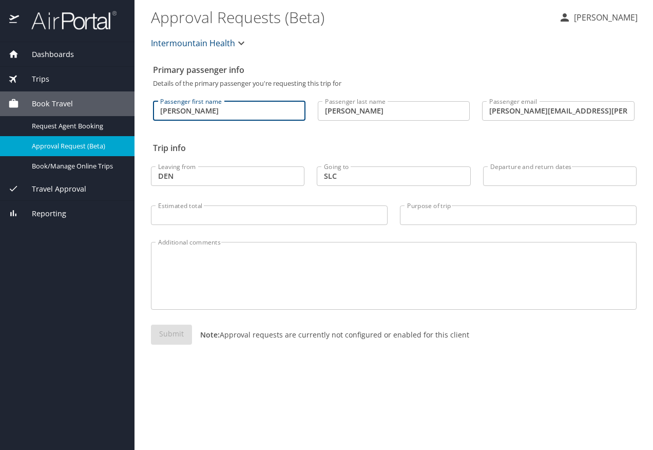 This screenshot has width=653, height=450. I want to click on h2: Primary passenger info, so click(394, 70).